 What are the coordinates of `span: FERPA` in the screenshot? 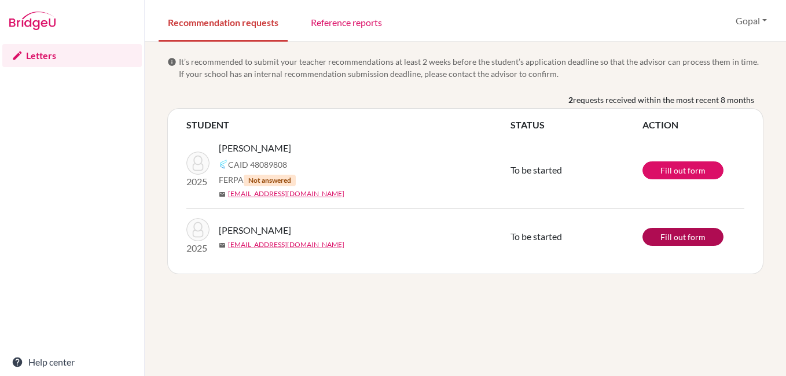 It's located at (257, 180).